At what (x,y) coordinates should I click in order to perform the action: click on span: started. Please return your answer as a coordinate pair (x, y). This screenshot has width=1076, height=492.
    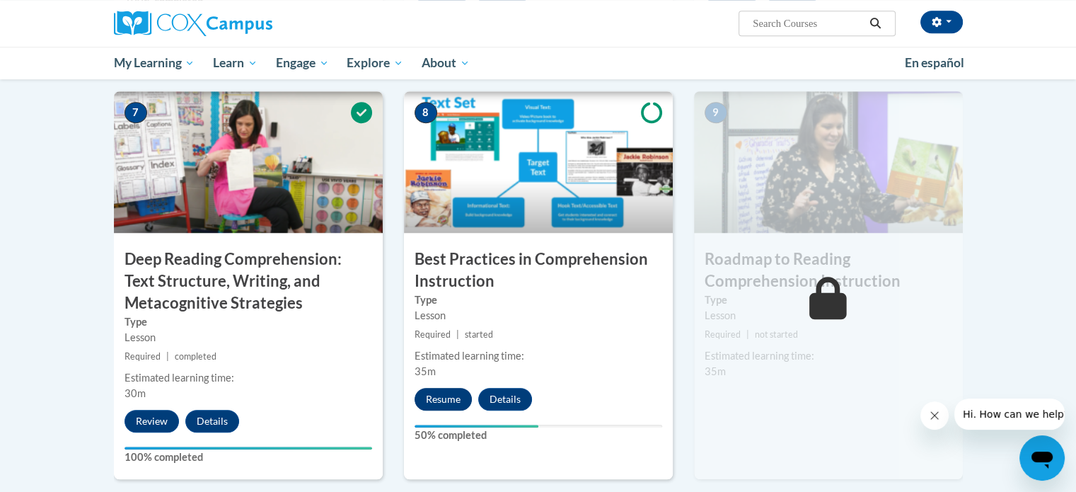
    Looking at the image, I should click on (479, 334).